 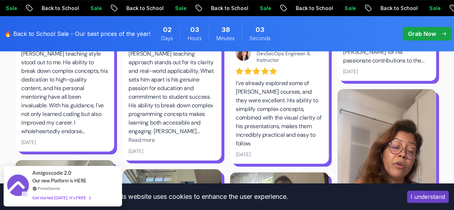 I want to click on span: 2 Days, so click(x=167, y=30).